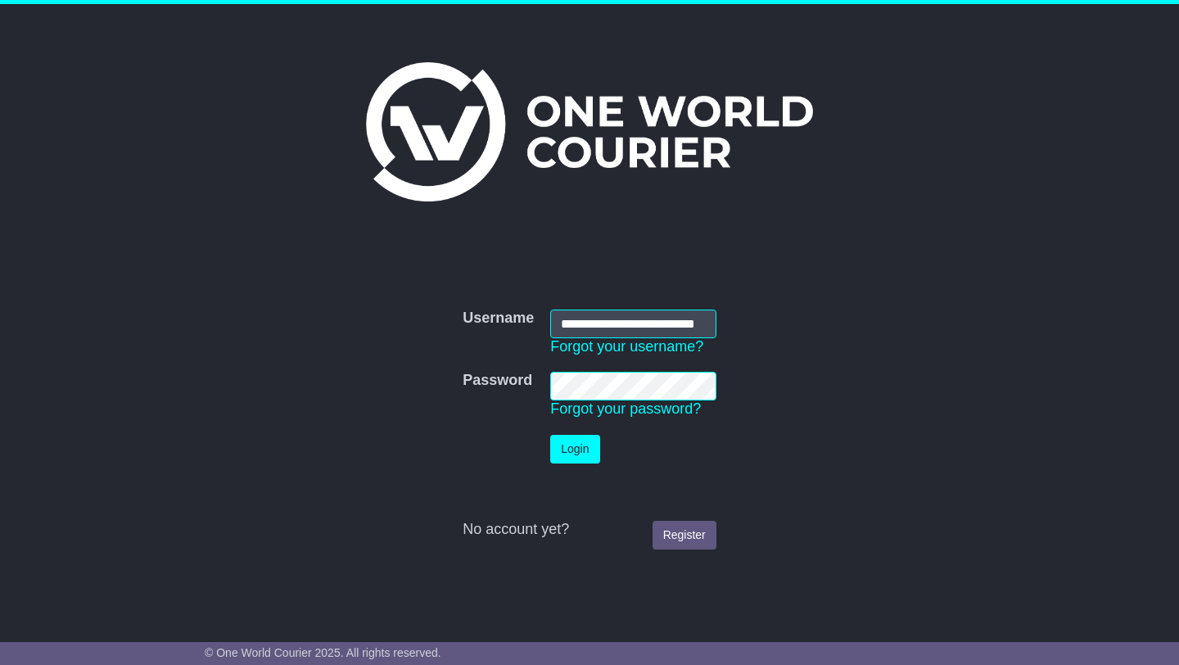  Describe the element at coordinates (589, 132) in the screenshot. I see `img: One World` at that location.